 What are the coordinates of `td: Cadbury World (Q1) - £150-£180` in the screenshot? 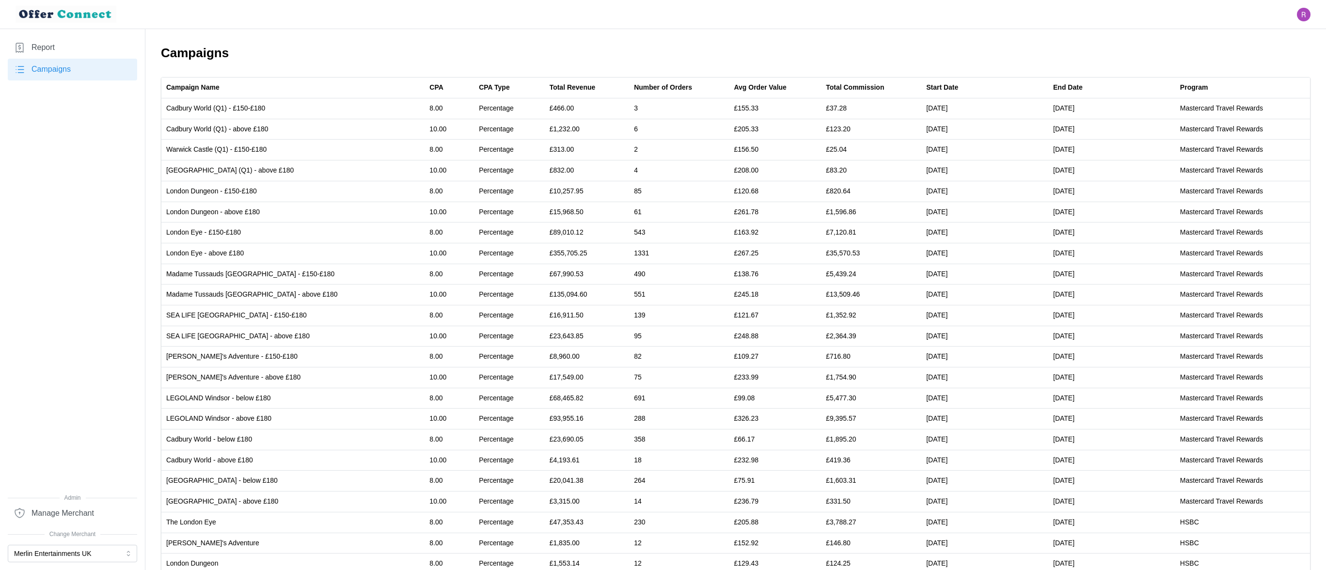 It's located at (293, 109).